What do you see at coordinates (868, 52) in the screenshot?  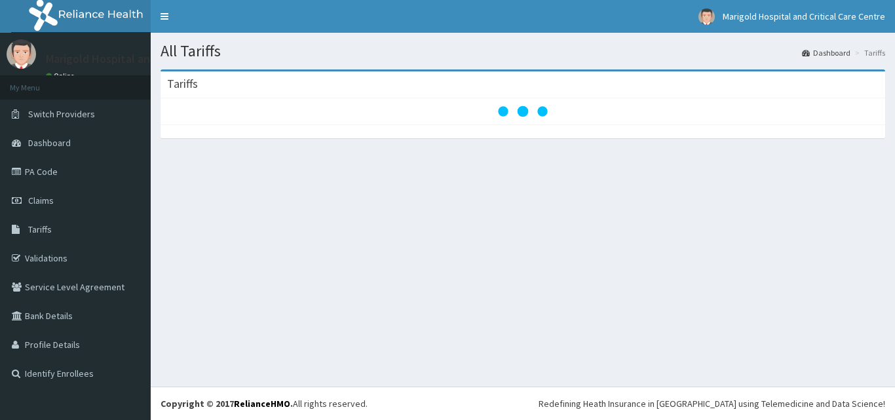 I see `li: Tariffs` at bounding box center [868, 52].